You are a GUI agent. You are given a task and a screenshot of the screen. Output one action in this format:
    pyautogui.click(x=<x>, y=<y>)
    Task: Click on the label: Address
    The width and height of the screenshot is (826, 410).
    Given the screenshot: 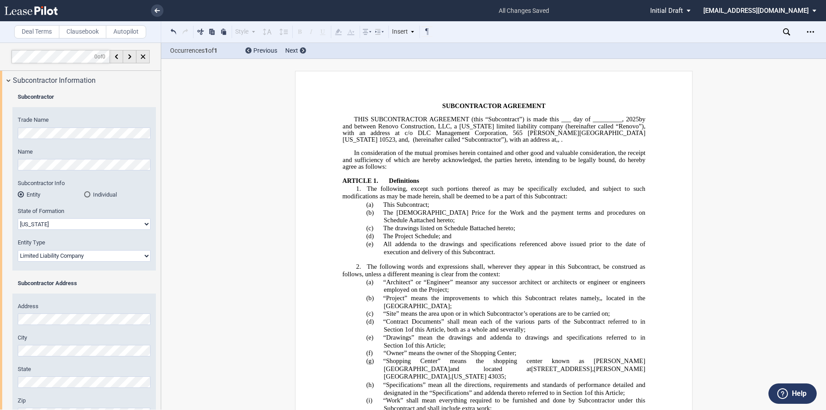 What is the action you would take?
    pyautogui.click(x=84, y=307)
    